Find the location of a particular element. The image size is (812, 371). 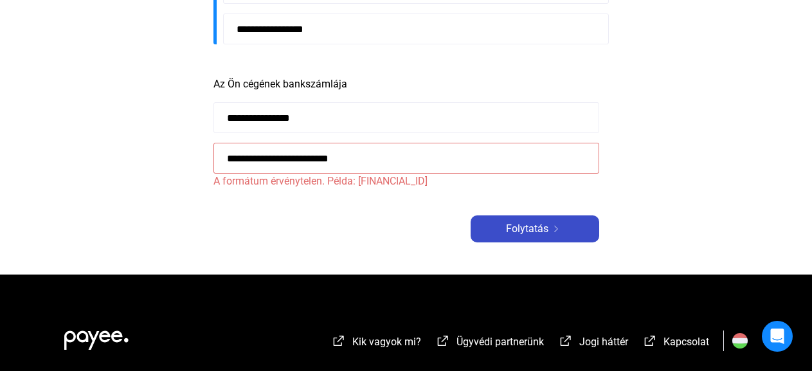

font: Jogi háttér is located at coordinates (604, 341).